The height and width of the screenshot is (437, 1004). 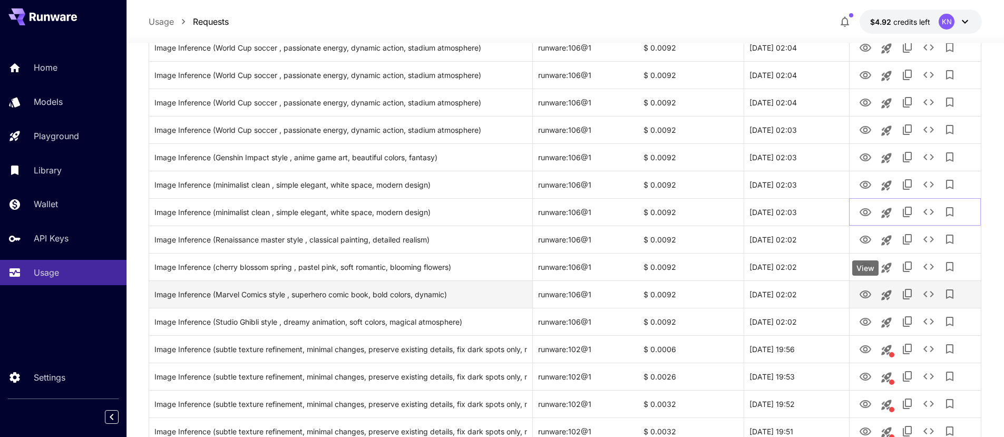 I want to click on p: Library, so click(x=47, y=170).